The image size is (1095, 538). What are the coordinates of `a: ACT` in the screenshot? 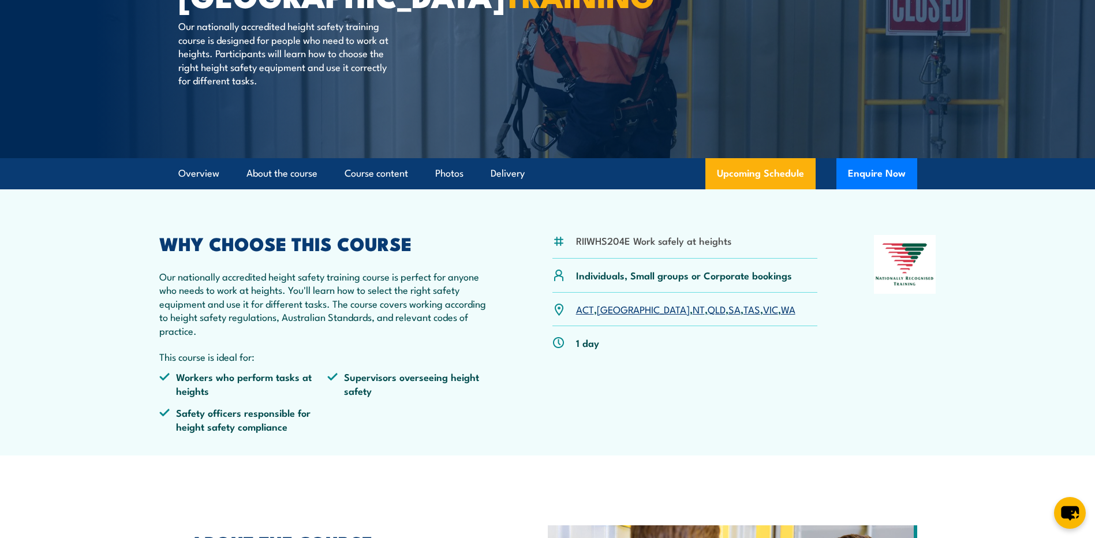 It's located at (585, 309).